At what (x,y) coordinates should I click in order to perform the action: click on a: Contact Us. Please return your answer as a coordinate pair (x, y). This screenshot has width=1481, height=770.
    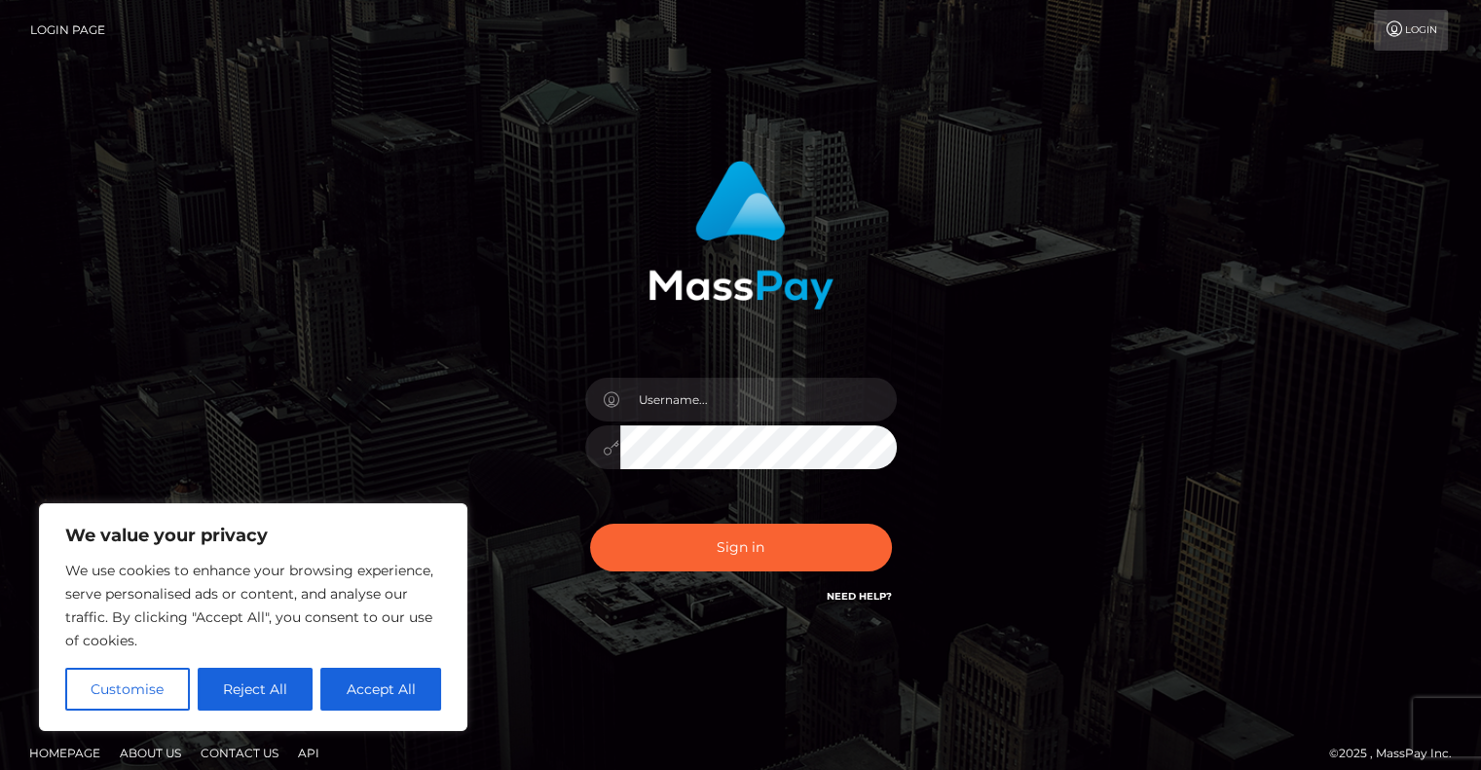
    Looking at the image, I should click on (240, 753).